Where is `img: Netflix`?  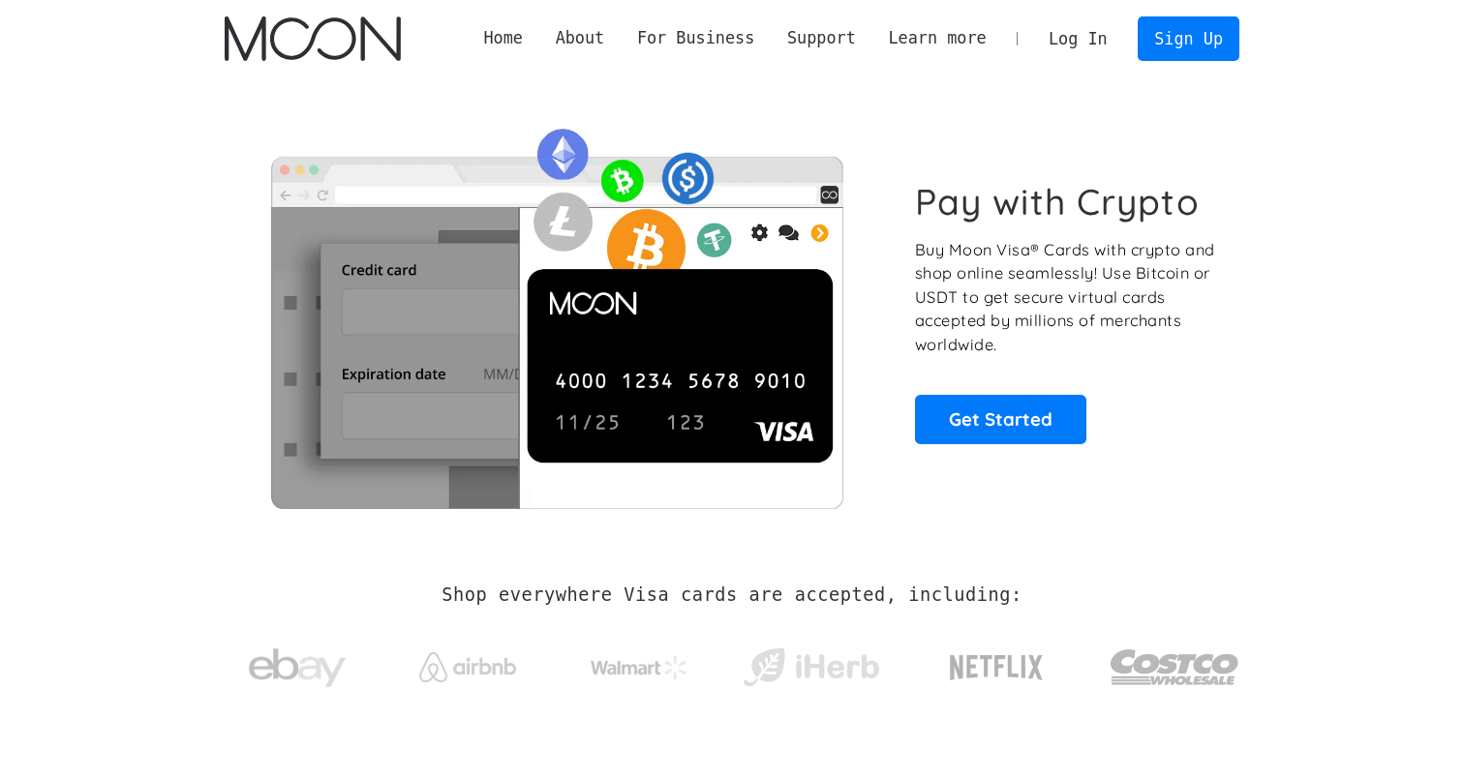 img: Netflix is located at coordinates (996, 668).